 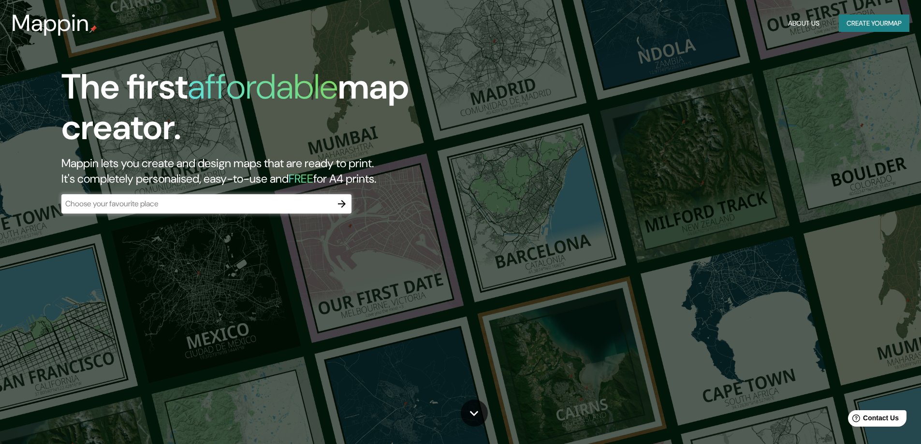 I want to click on img: mappin-pin, so click(x=93, y=29).